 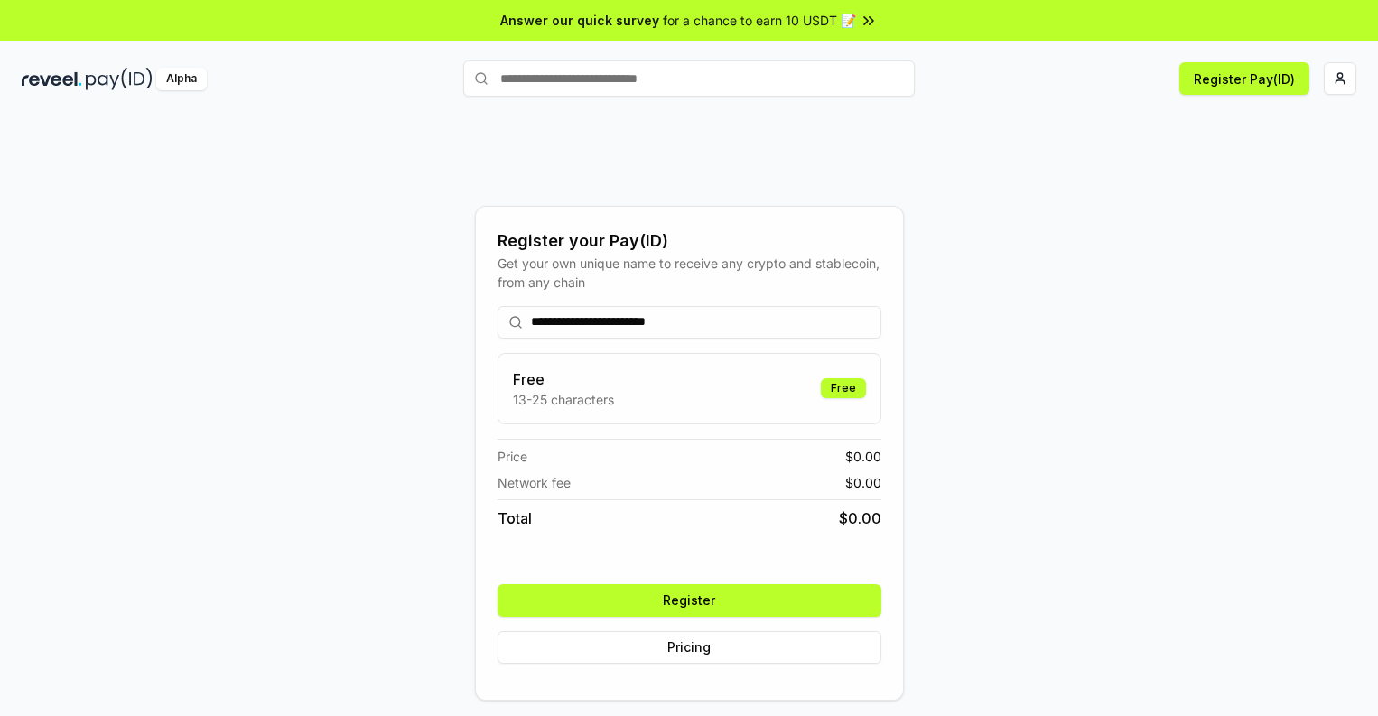 What do you see at coordinates (563, 399) in the screenshot?
I see `p: 13-25 characters` at bounding box center [563, 399].